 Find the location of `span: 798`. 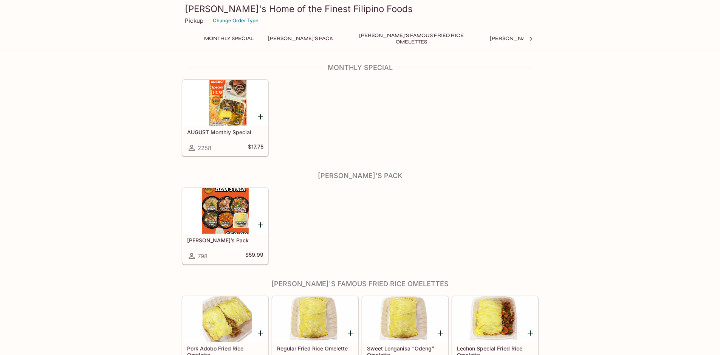

span: 798 is located at coordinates (203, 256).